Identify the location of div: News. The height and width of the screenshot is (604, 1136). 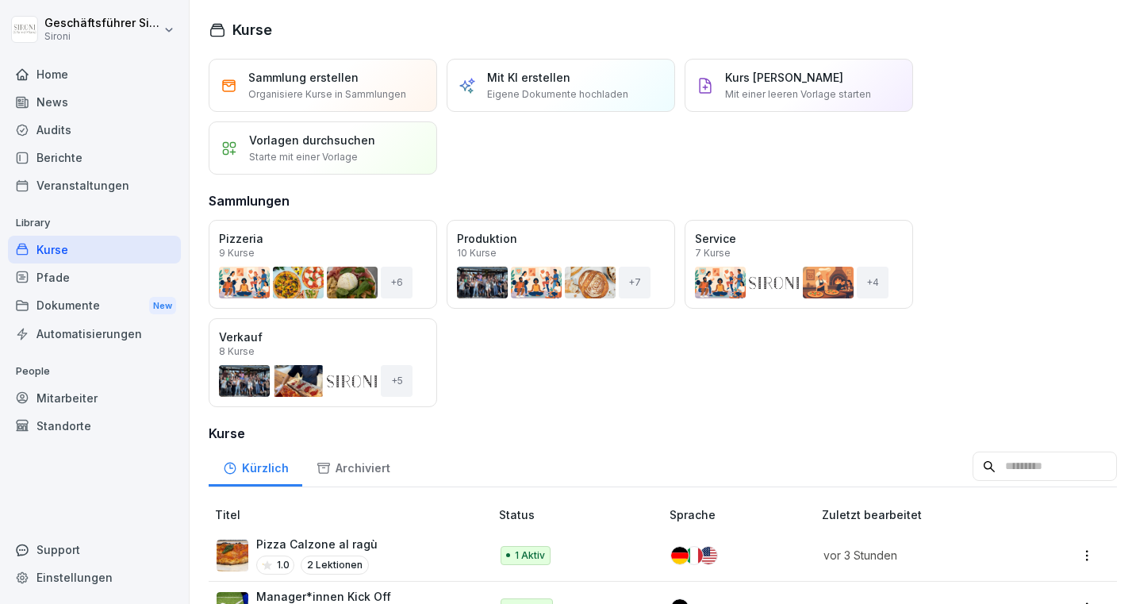
(94, 102).